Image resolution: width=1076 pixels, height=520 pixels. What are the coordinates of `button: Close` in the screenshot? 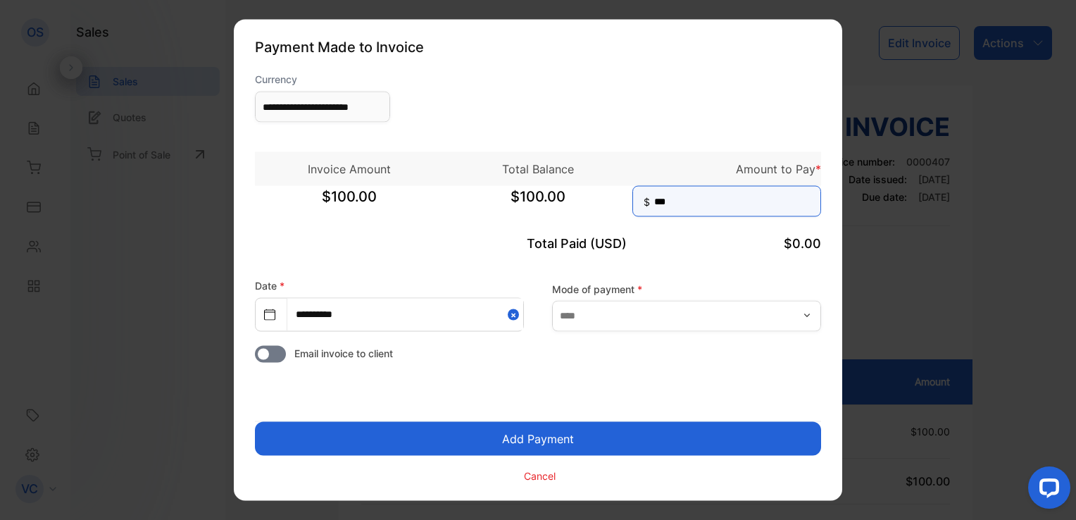 It's located at (515, 314).